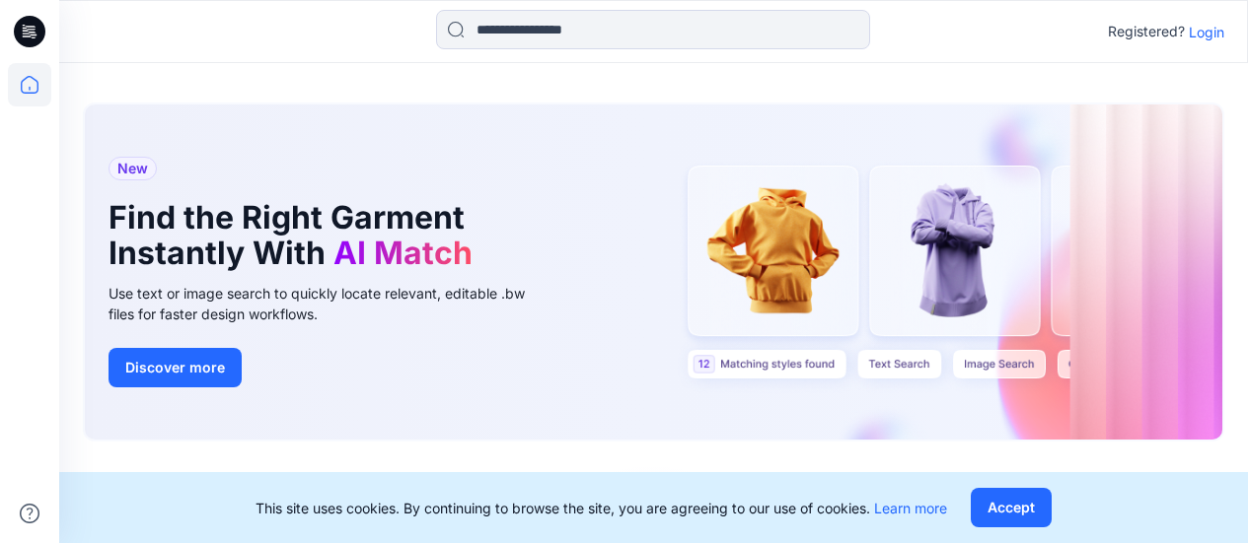  Describe the element at coordinates (601, 508) in the screenshot. I see `p: This site uses cookies. By continuing to browse the site, you are agreeing to our use of cookies.` at that location.